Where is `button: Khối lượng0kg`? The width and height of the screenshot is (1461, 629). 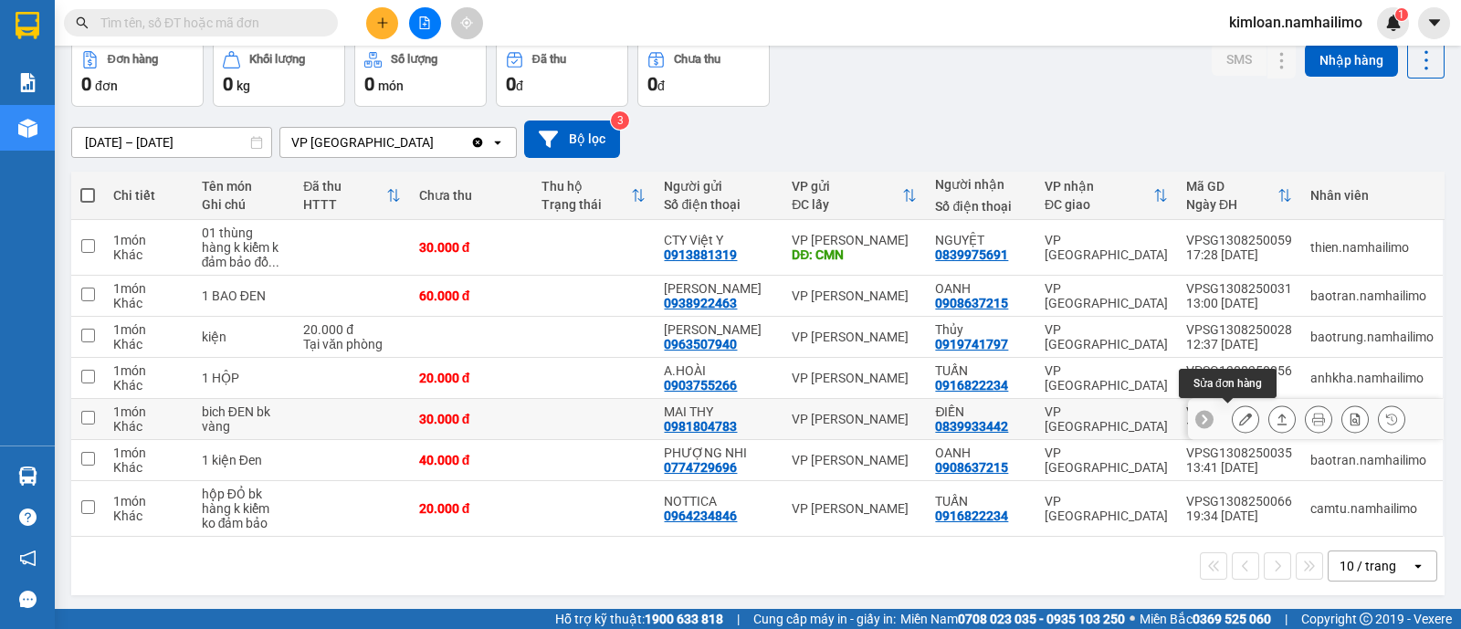 button: Khối lượng0kg is located at coordinates (278, 74).